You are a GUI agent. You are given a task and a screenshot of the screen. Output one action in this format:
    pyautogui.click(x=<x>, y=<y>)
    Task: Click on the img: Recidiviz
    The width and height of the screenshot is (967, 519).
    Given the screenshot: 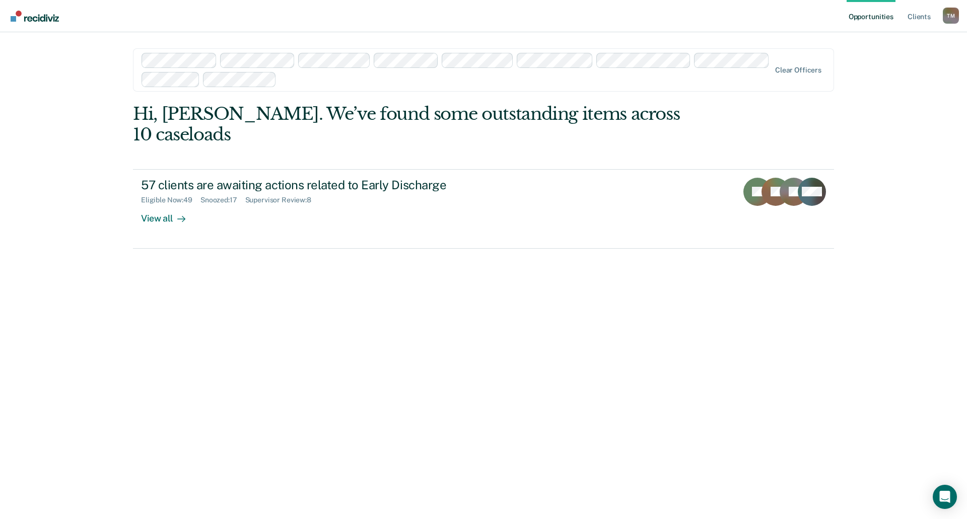 What is the action you would take?
    pyautogui.click(x=35, y=16)
    